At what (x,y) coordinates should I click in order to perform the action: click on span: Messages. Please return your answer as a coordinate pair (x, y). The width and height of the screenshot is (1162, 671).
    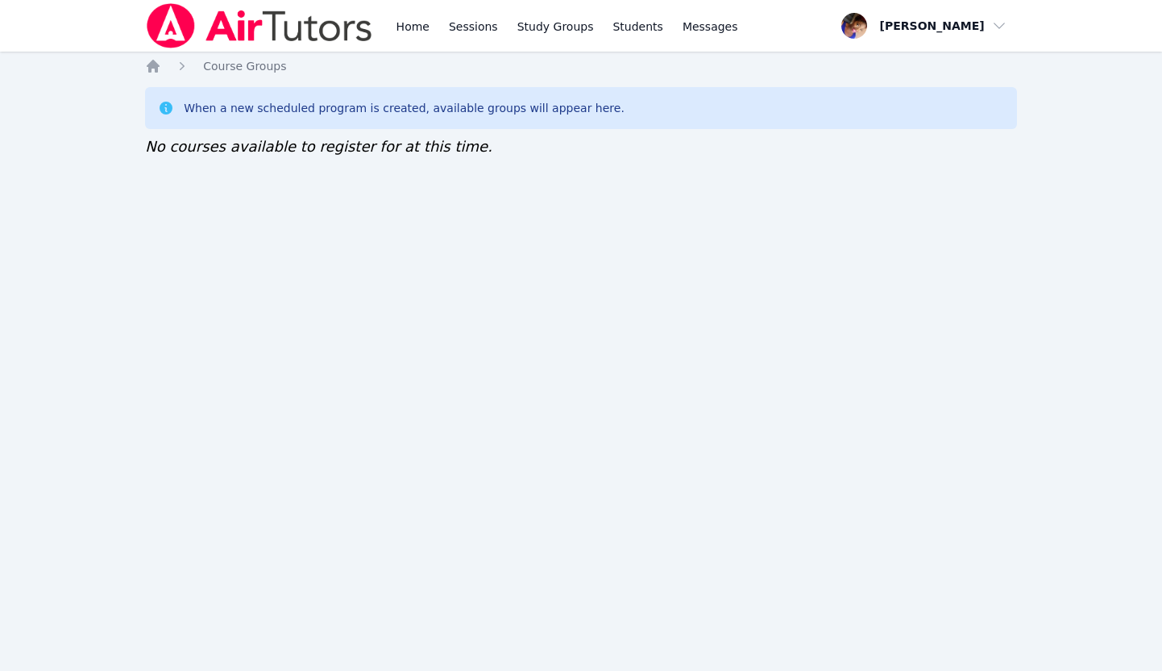
    Looking at the image, I should click on (710, 27).